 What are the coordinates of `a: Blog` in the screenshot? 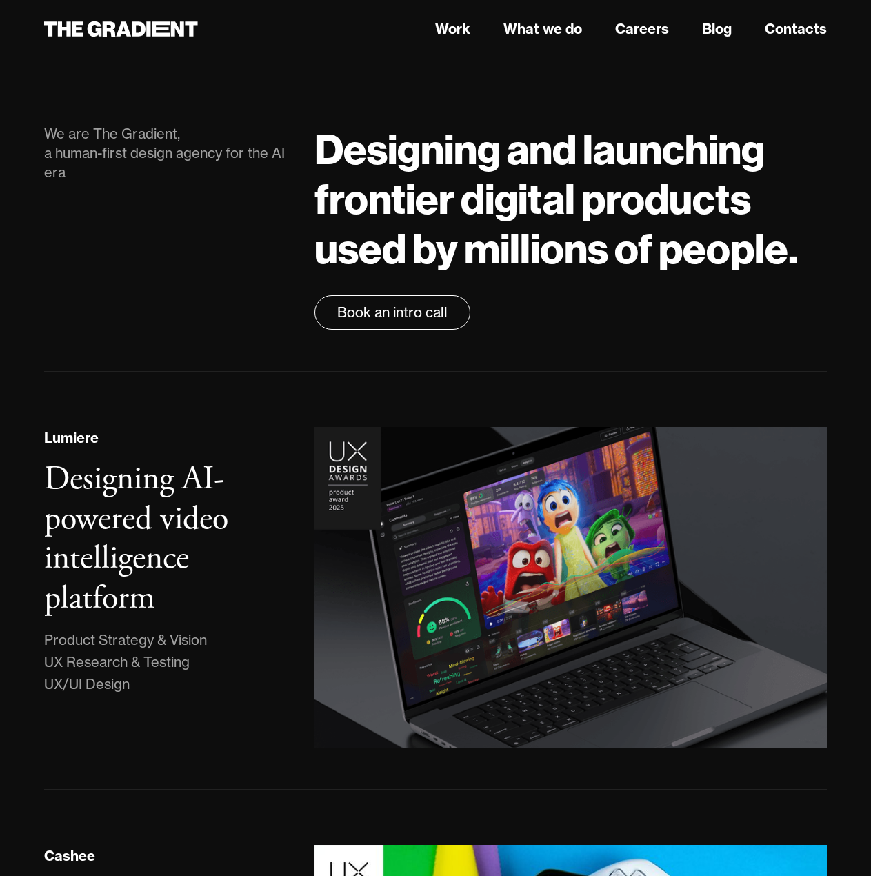 It's located at (716, 29).